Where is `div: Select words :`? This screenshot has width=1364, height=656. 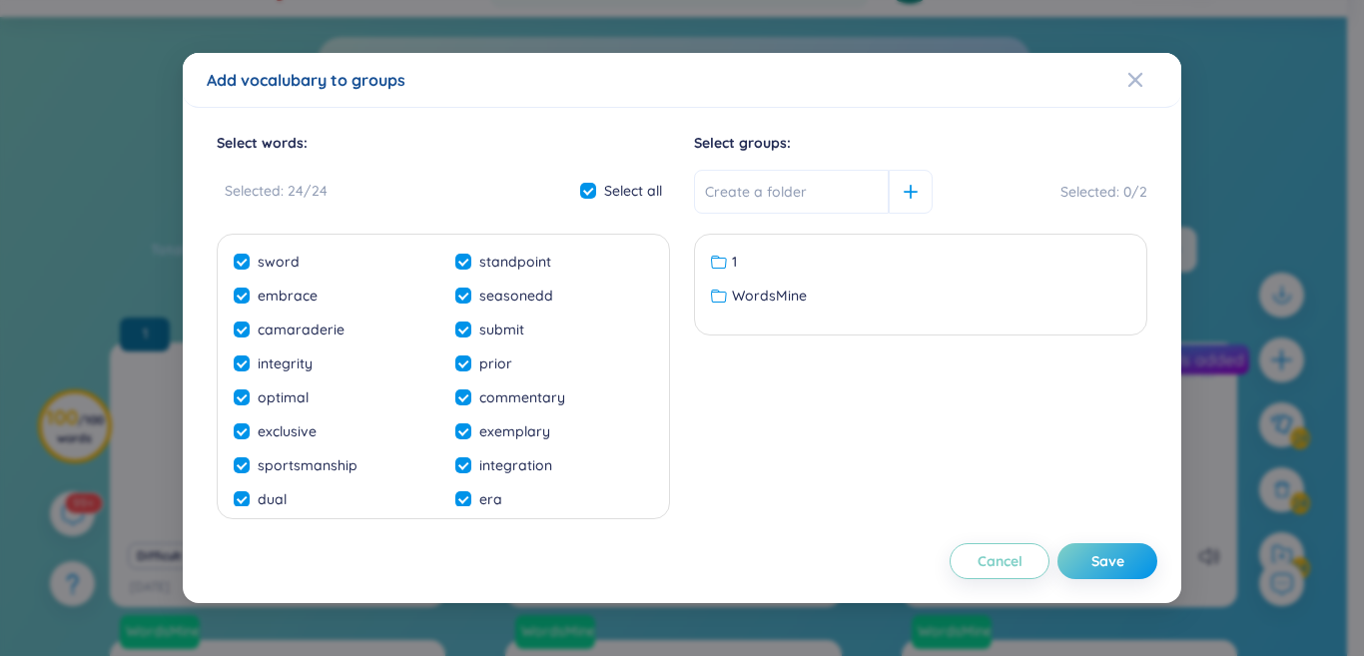 div: Select words : is located at coordinates (443, 143).